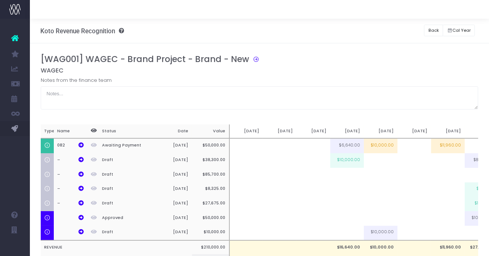  What do you see at coordinates (116, 247) in the screenshot?
I see `th: REVENUE` at bounding box center [116, 247].